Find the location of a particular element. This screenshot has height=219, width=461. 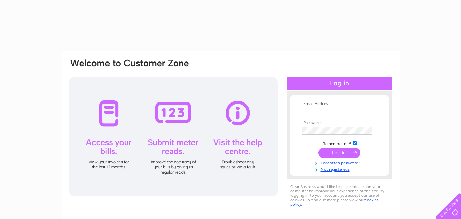

a: Not registered? is located at coordinates (340, 169).